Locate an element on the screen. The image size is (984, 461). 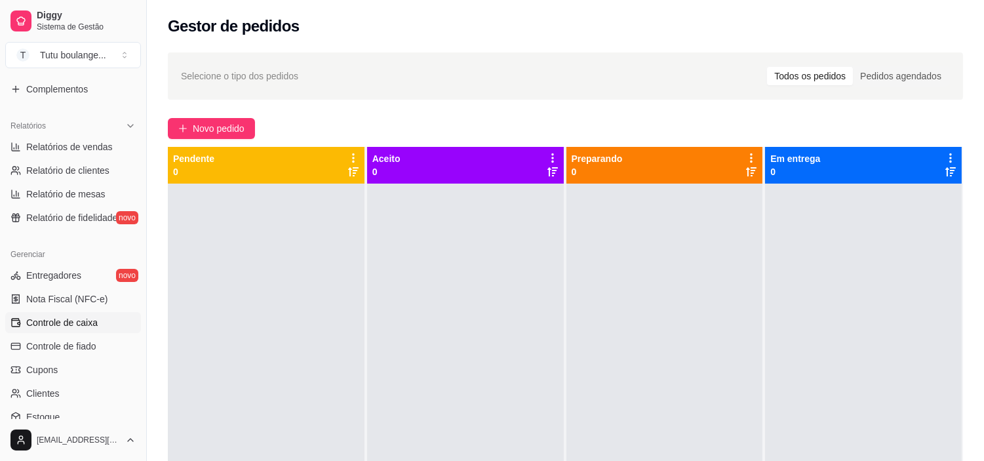
span: Relatórios is located at coordinates (28, 126).